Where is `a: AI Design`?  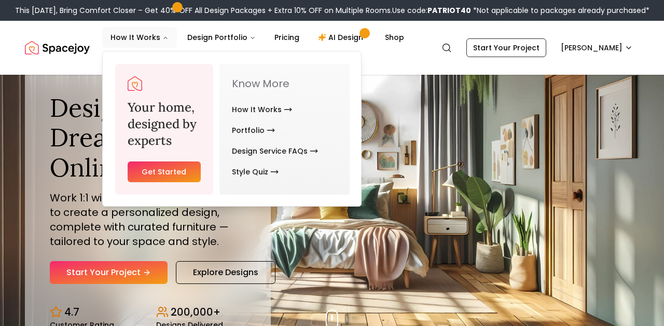 a: AI Design is located at coordinates (342, 37).